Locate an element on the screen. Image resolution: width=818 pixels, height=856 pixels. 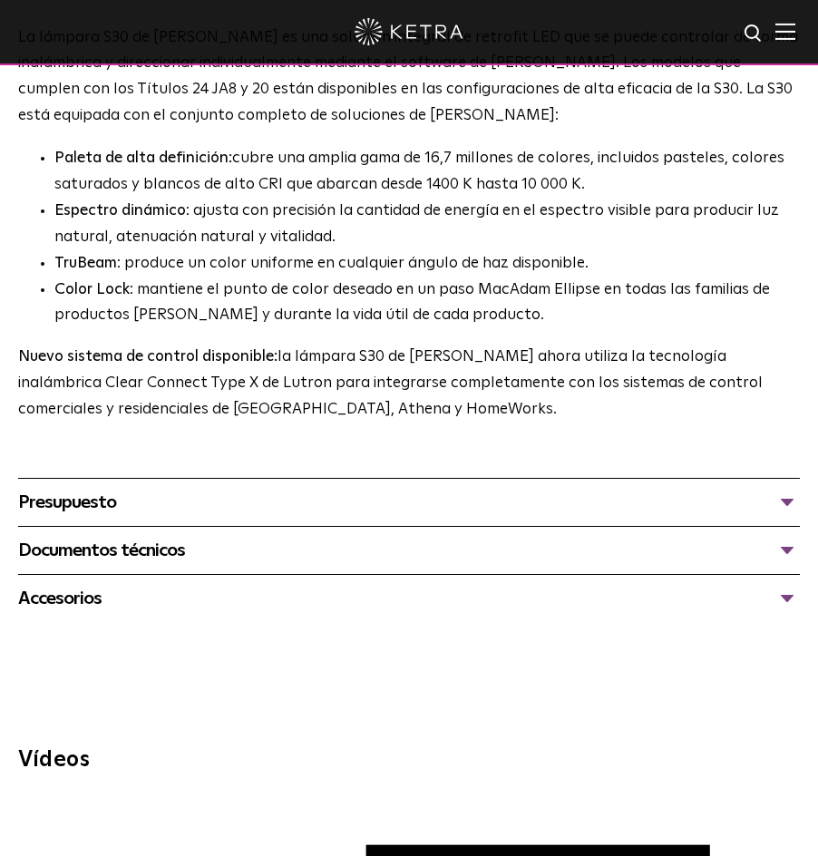
img: Hamburger%20Nav.svg is located at coordinates (786, 31).